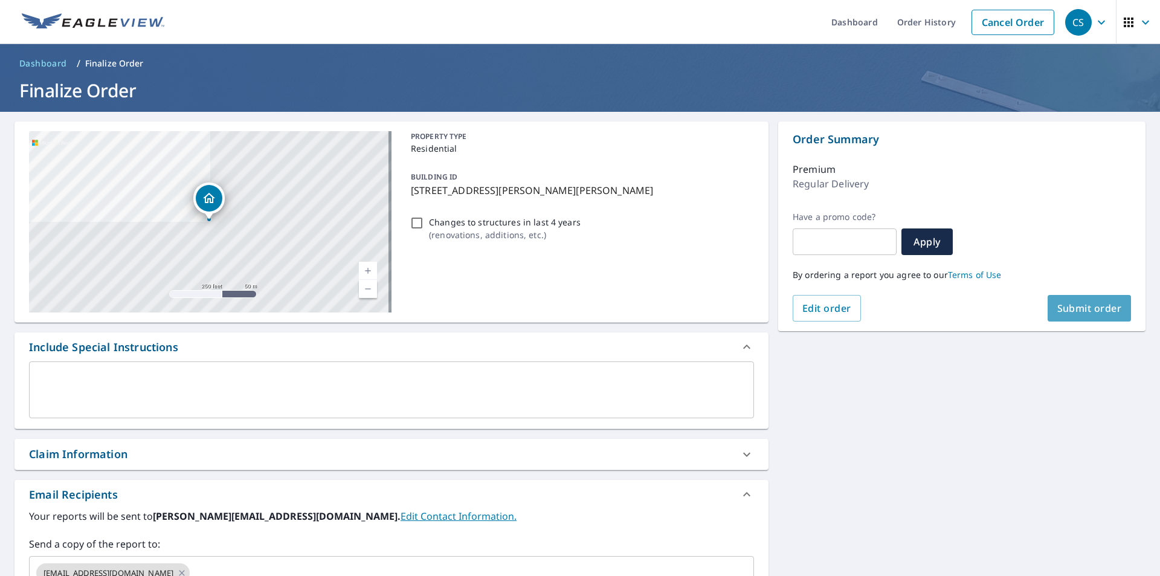 The image size is (1160, 576). What do you see at coordinates (845, 217) in the screenshot?
I see `label: Have a promo code?` at bounding box center [845, 217].